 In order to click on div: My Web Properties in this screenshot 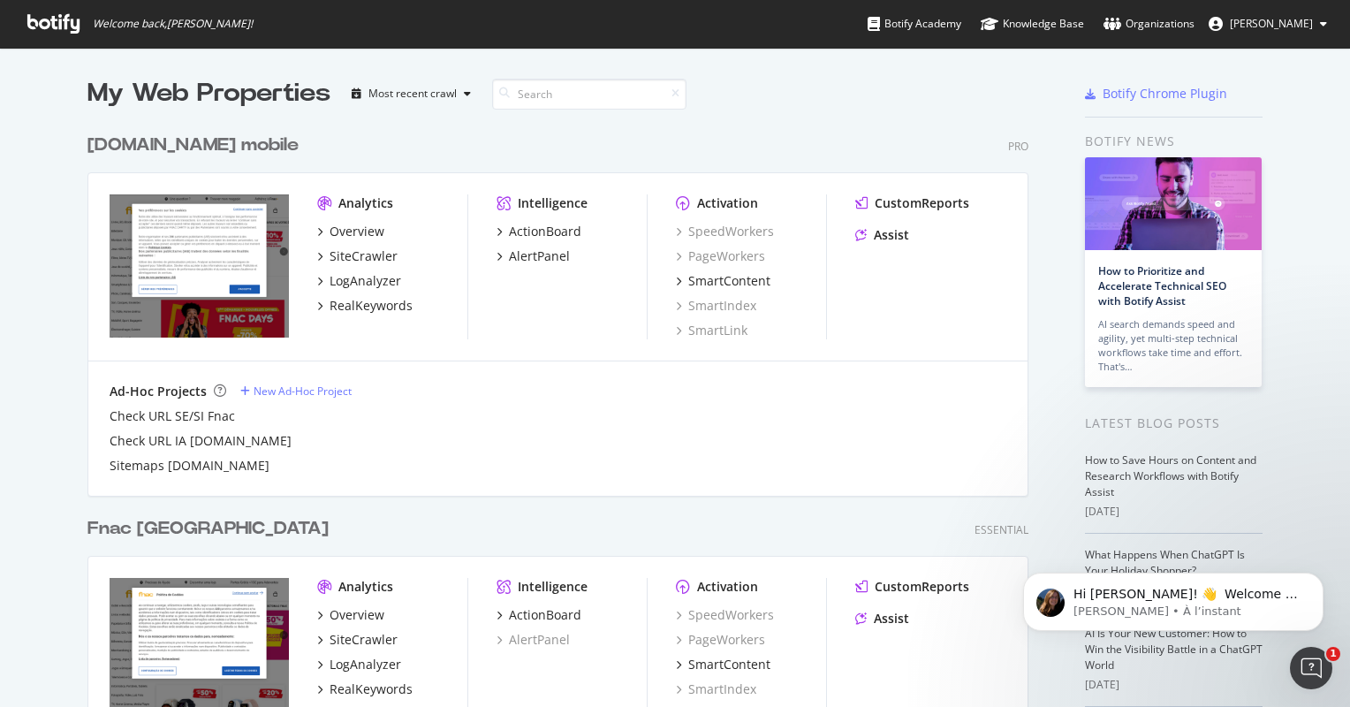, I will do `click(209, 94)`.